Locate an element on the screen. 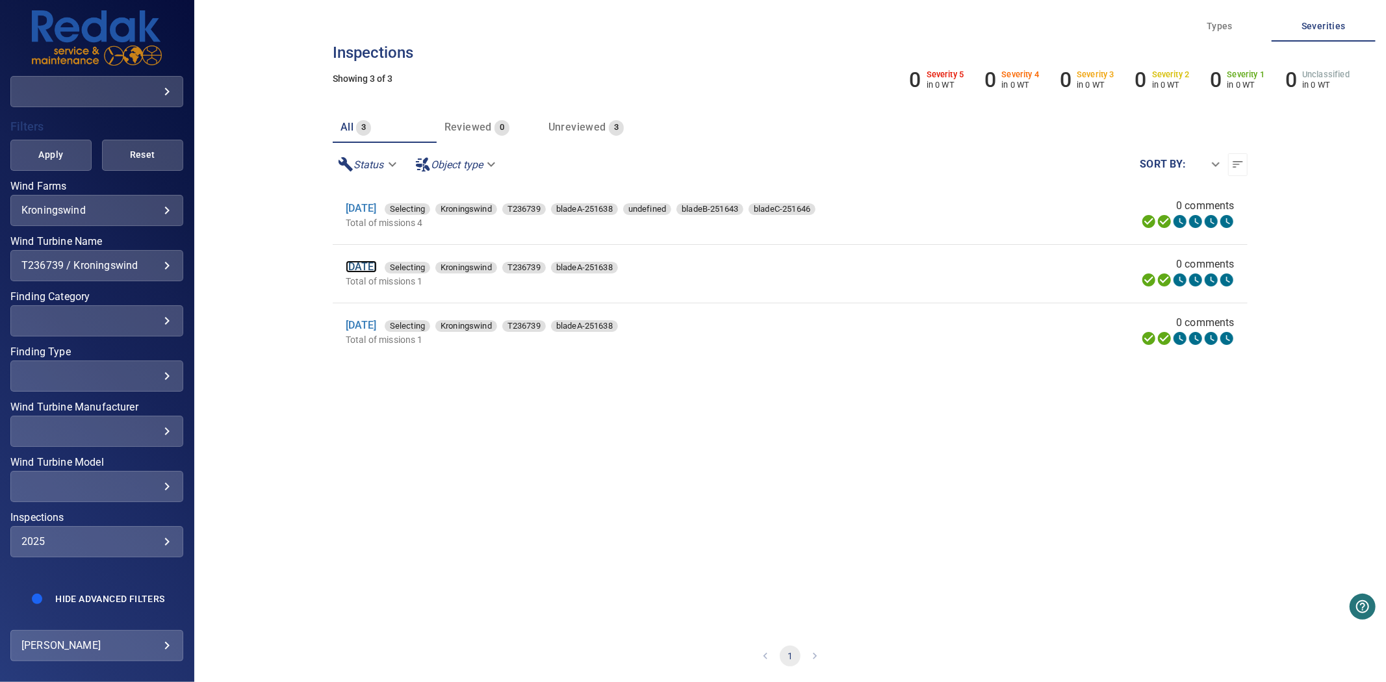 The image size is (1386, 682). span: 0 is located at coordinates (502, 127).